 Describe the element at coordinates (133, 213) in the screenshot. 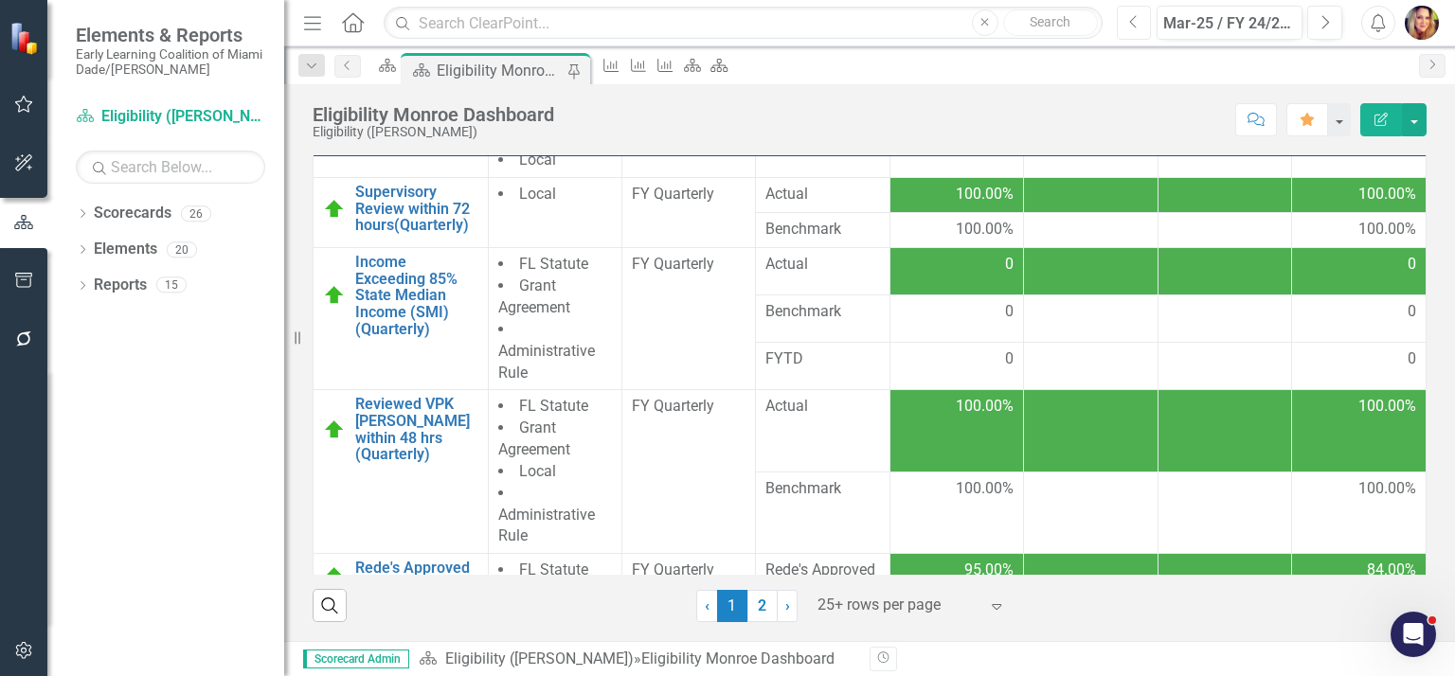

I see `a: Scorecards` at that location.